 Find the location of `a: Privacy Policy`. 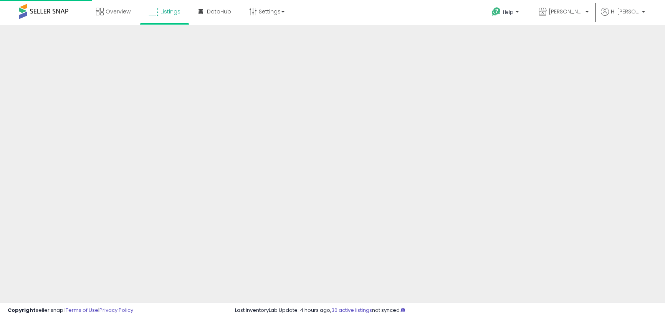

a: Privacy Policy is located at coordinates (116, 310).